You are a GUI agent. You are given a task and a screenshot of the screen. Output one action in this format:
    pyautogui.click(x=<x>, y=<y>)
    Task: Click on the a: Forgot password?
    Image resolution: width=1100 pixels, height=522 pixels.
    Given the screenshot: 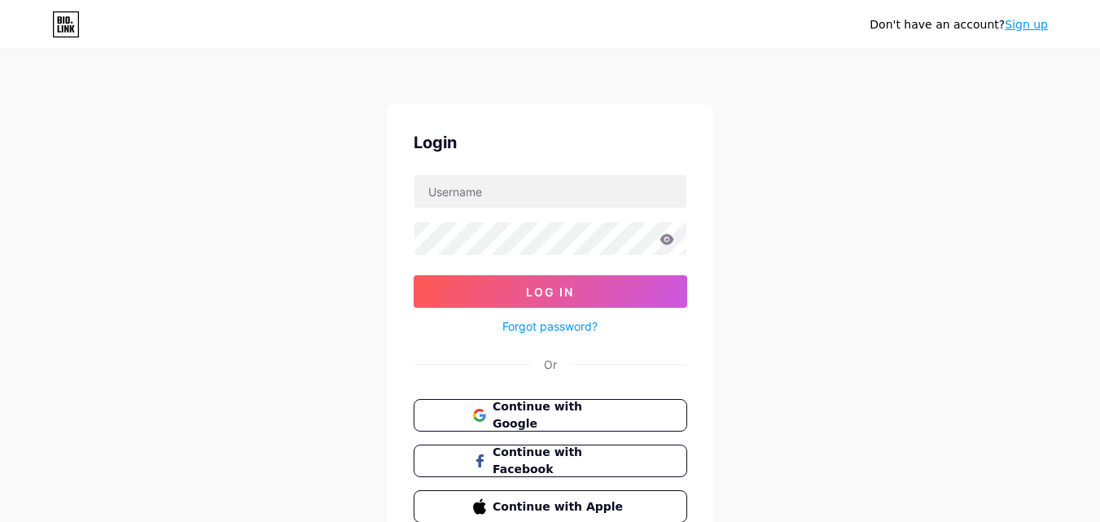 What is the action you would take?
    pyautogui.click(x=549, y=326)
    